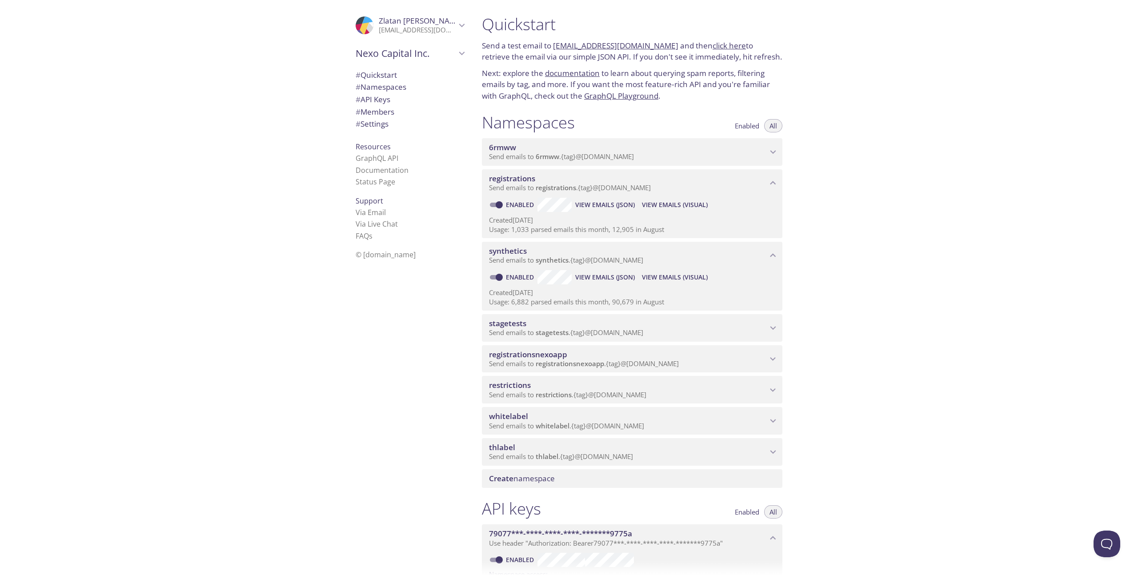 This screenshot has height=575, width=1138. What do you see at coordinates (572, 73) in the screenshot?
I see `a: documentation` at bounding box center [572, 73].